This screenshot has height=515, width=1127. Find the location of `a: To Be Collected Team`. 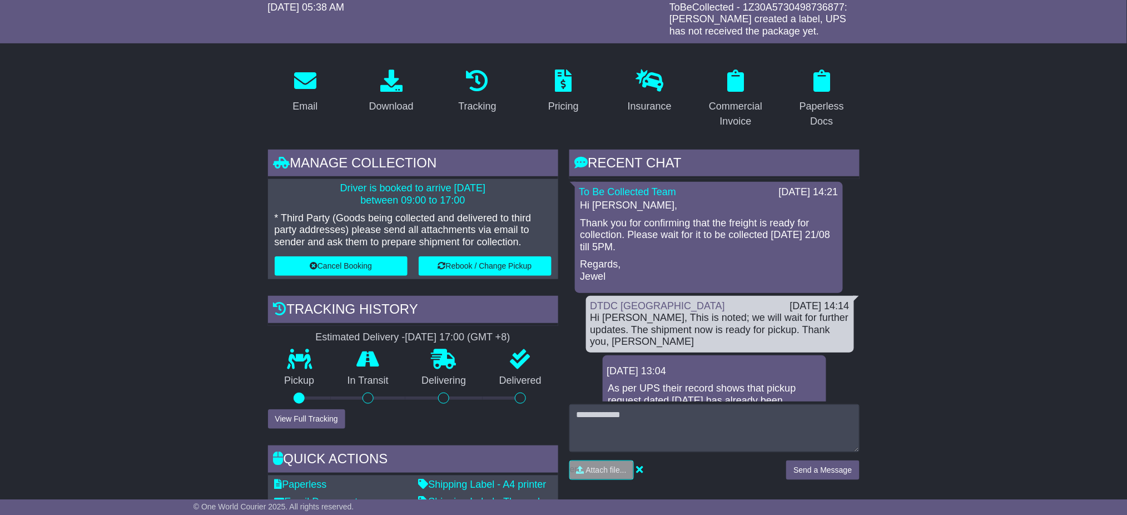

a: To Be Collected Team is located at coordinates (627, 192).